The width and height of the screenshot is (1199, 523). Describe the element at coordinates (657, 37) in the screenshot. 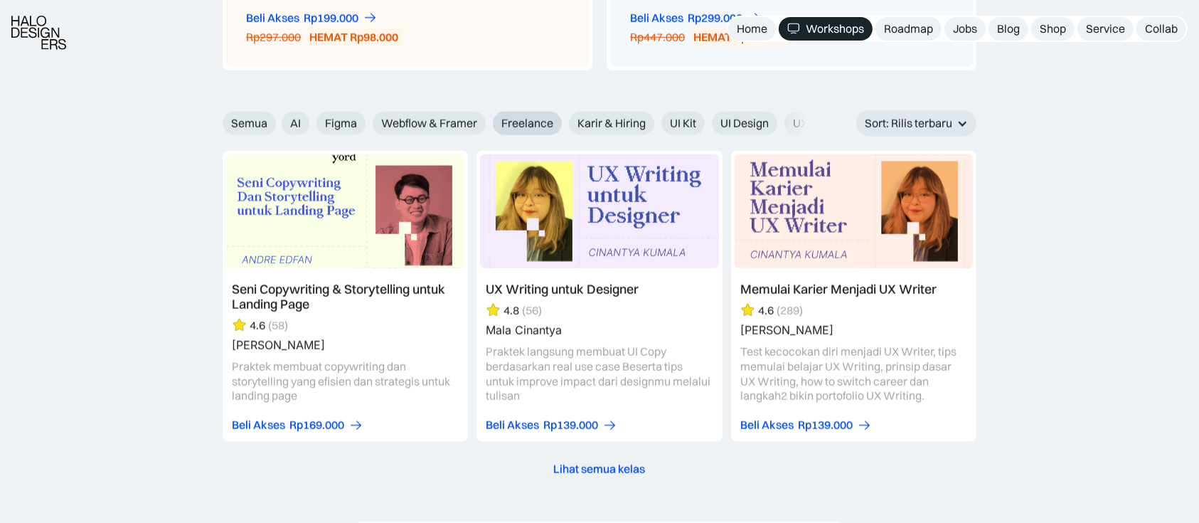

I see `div: Rp447.000` at that location.